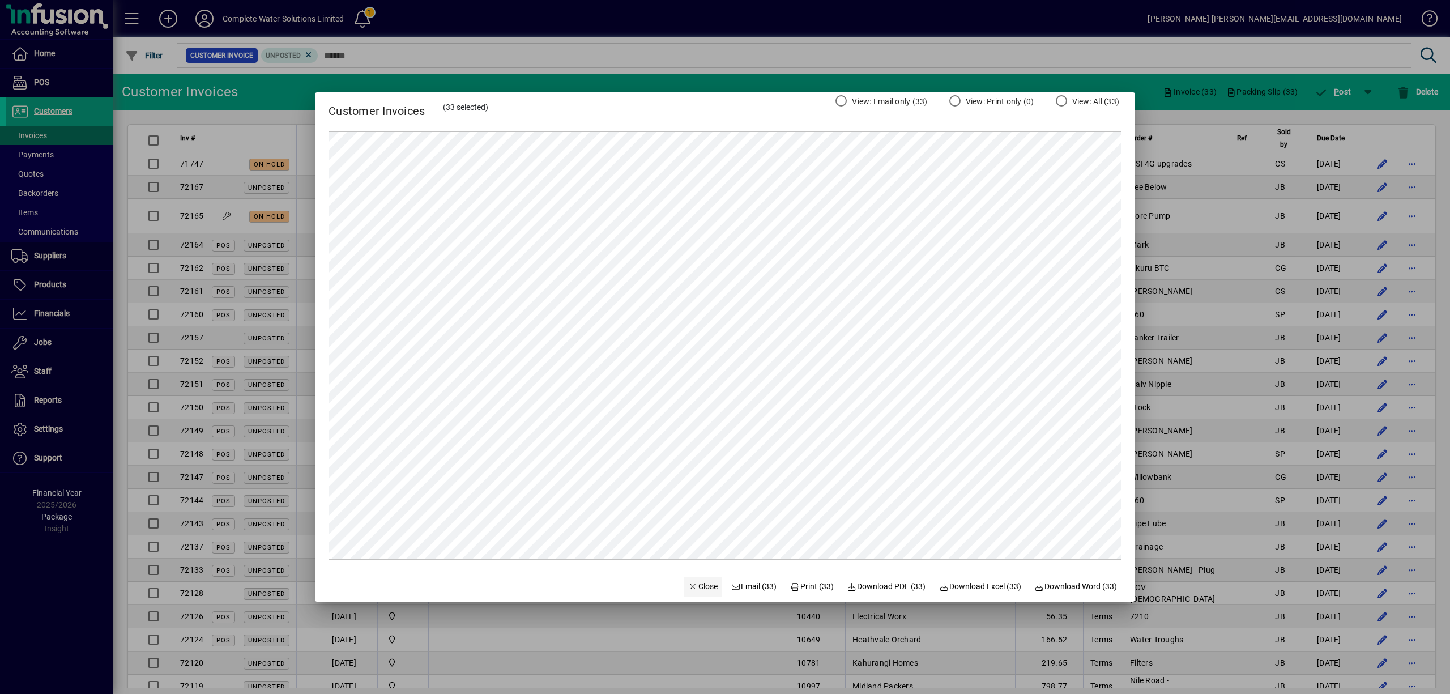 Image resolution: width=1450 pixels, height=694 pixels. Describe the element at coordinates (980, 587) in the screenshot. I see `button: Download Excel (33)` at that location.